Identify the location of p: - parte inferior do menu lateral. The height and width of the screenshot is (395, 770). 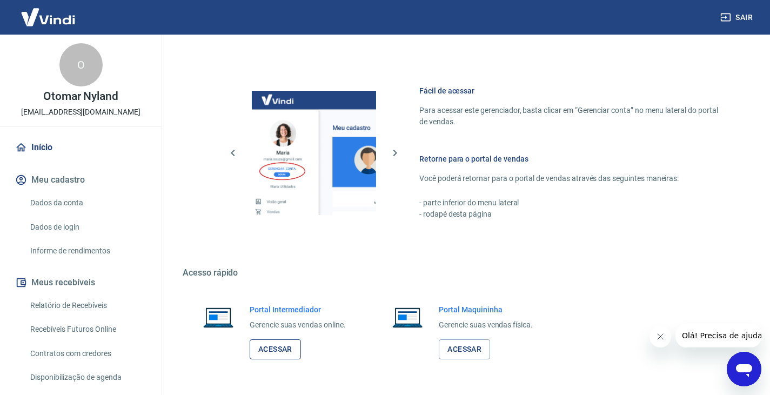
(568, 203).